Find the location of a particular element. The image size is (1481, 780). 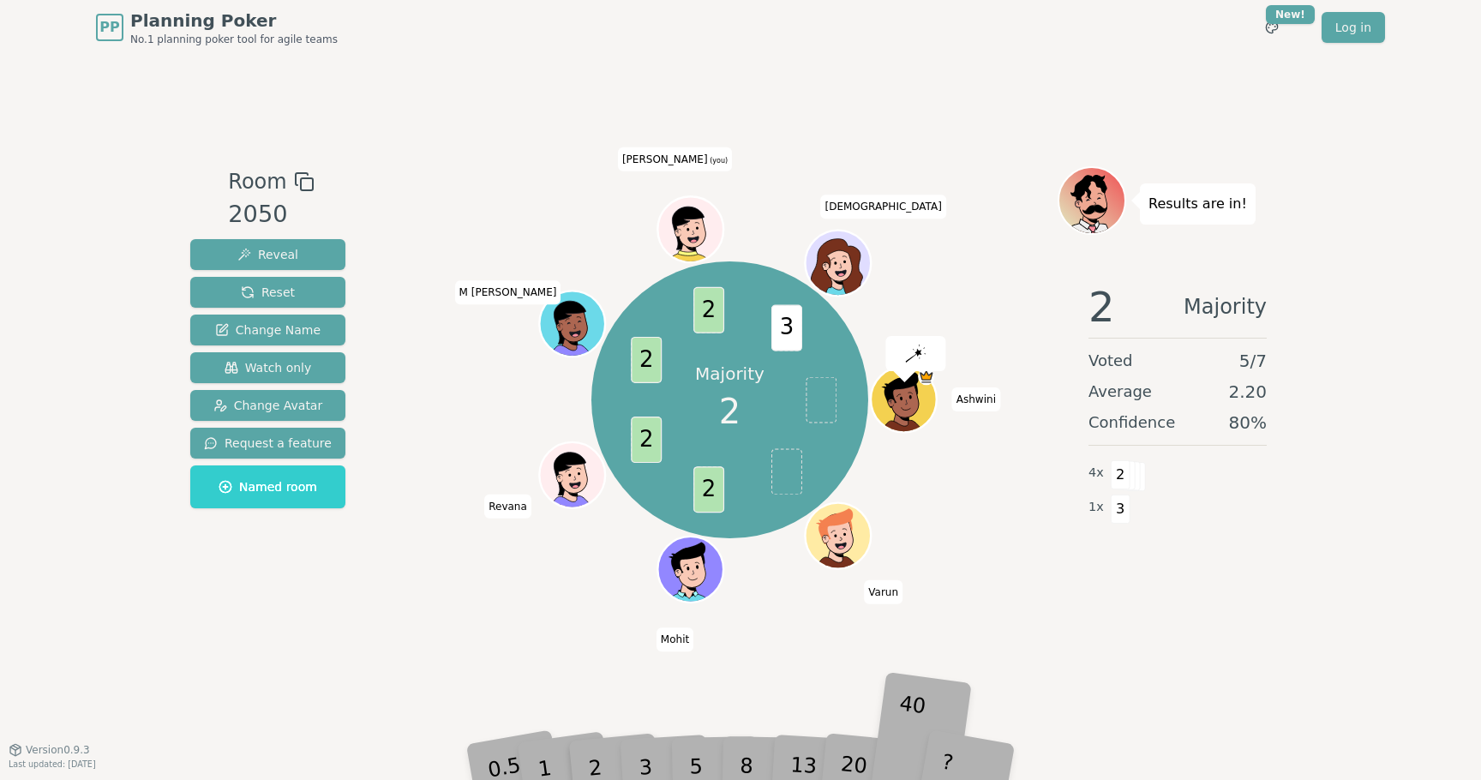

button: Reveal is located at coordinates (267, 255).